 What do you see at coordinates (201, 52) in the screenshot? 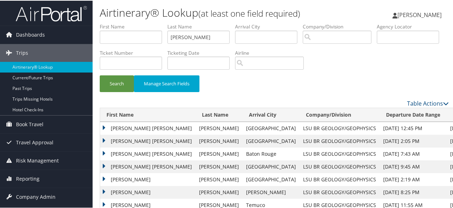
I see `label: Ticketing Date` at bounding box center [201, 52].